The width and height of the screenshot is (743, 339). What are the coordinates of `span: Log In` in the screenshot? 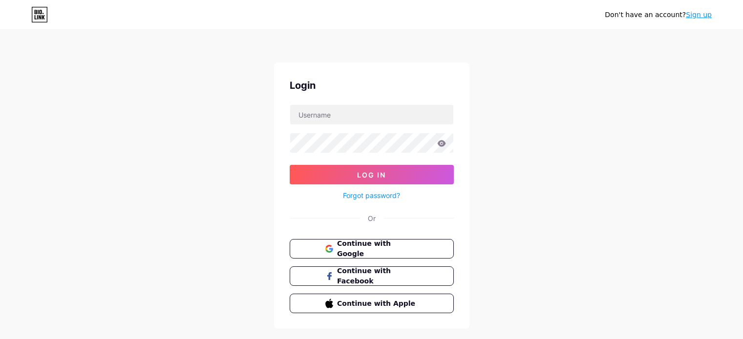 It's located at (371, 175).